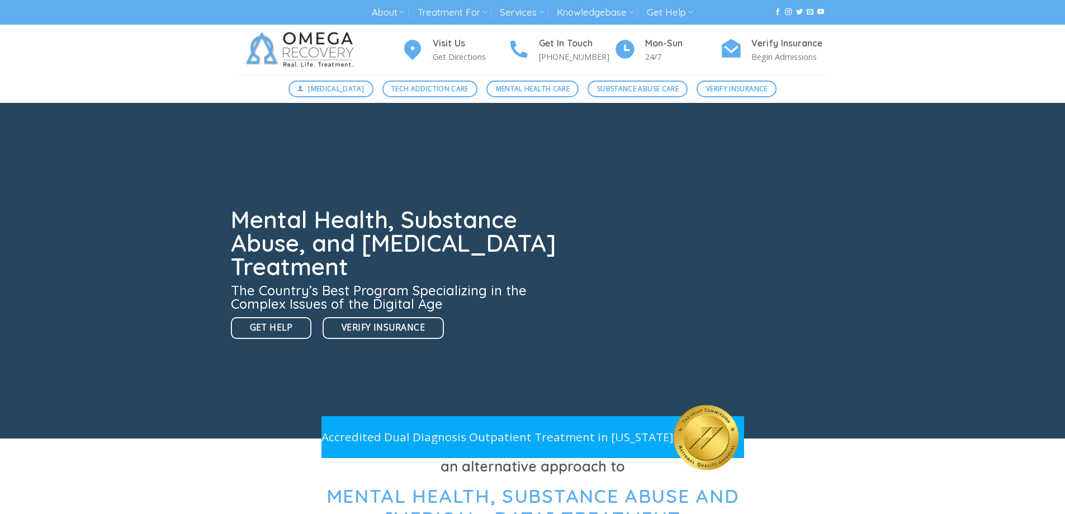 The height and width of the screenshot is (514, 1065). I want to click on a: Mental Health Care, so click(532, 89).